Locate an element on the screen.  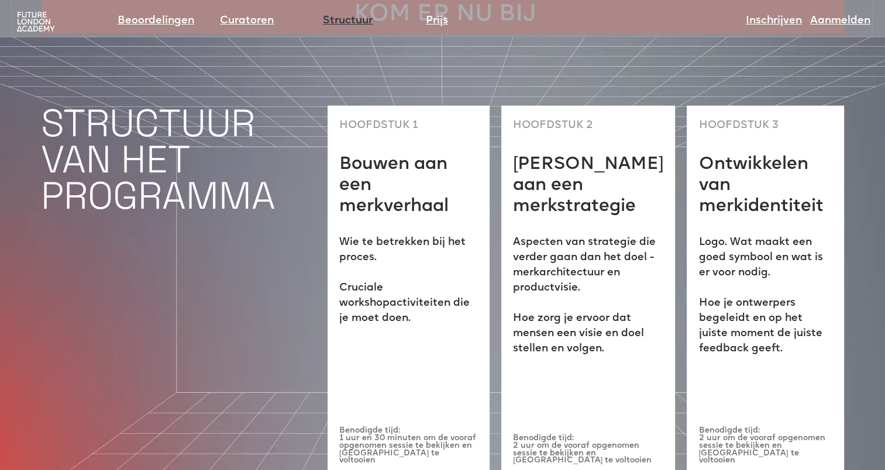
a: Aanmelden is located at coordinates (840, 21).